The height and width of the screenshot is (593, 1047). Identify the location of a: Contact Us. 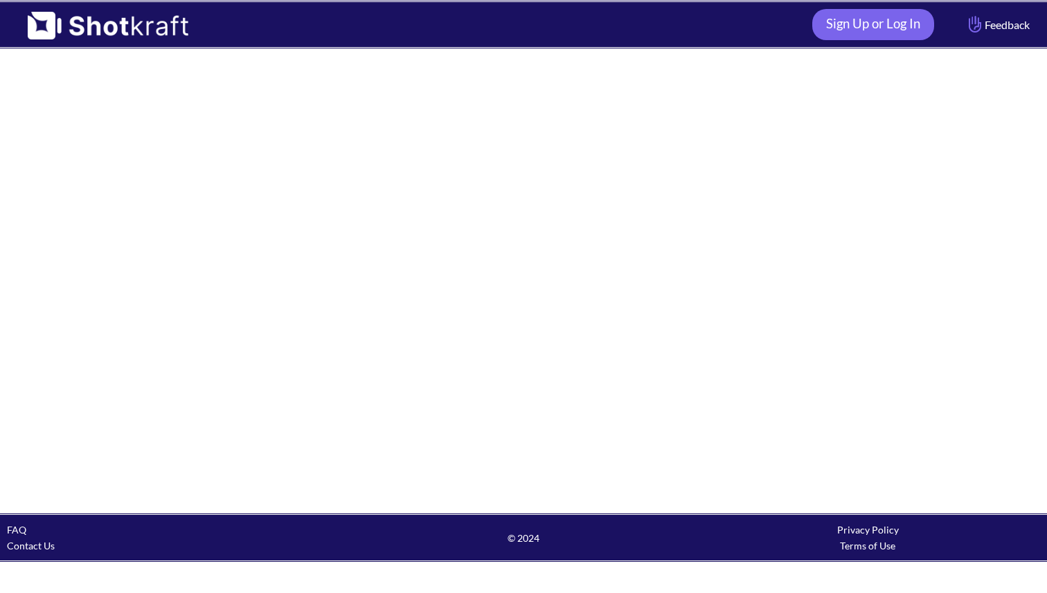
(30, 546).